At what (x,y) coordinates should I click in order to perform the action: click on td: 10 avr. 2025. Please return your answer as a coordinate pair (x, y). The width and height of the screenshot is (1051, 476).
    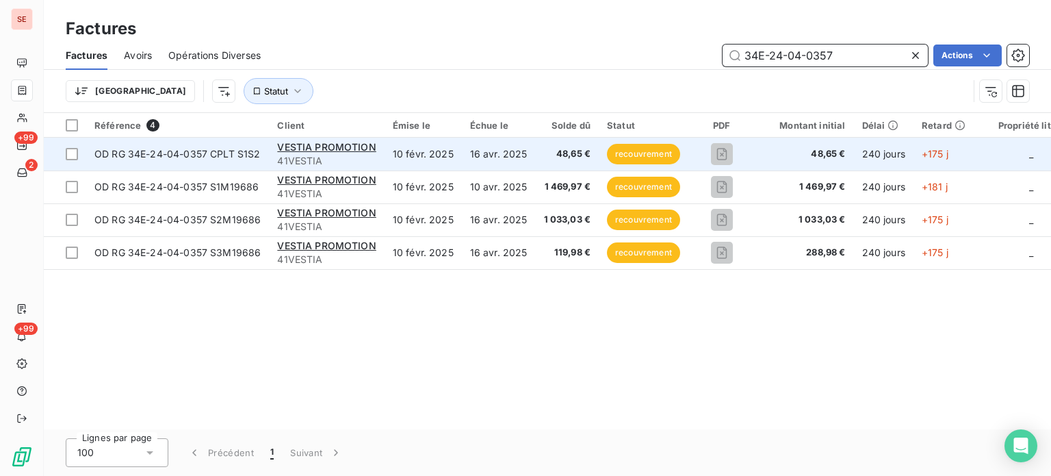
    Looking at the image, I should click on (499, 187).